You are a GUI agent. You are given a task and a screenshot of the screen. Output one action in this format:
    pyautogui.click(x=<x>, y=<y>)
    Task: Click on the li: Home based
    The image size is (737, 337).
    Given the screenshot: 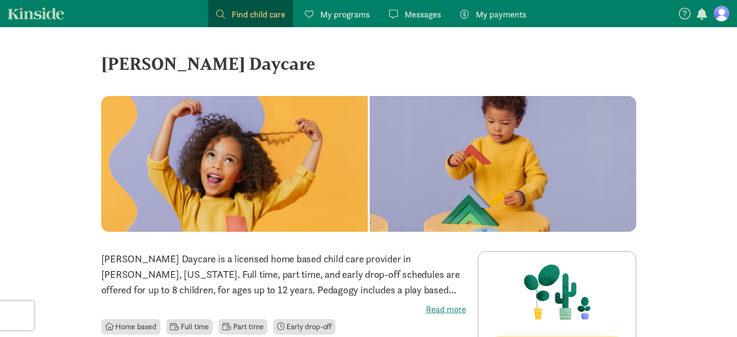 What is the action you would take?
    pyautogui.click(x=131, y=327)
    